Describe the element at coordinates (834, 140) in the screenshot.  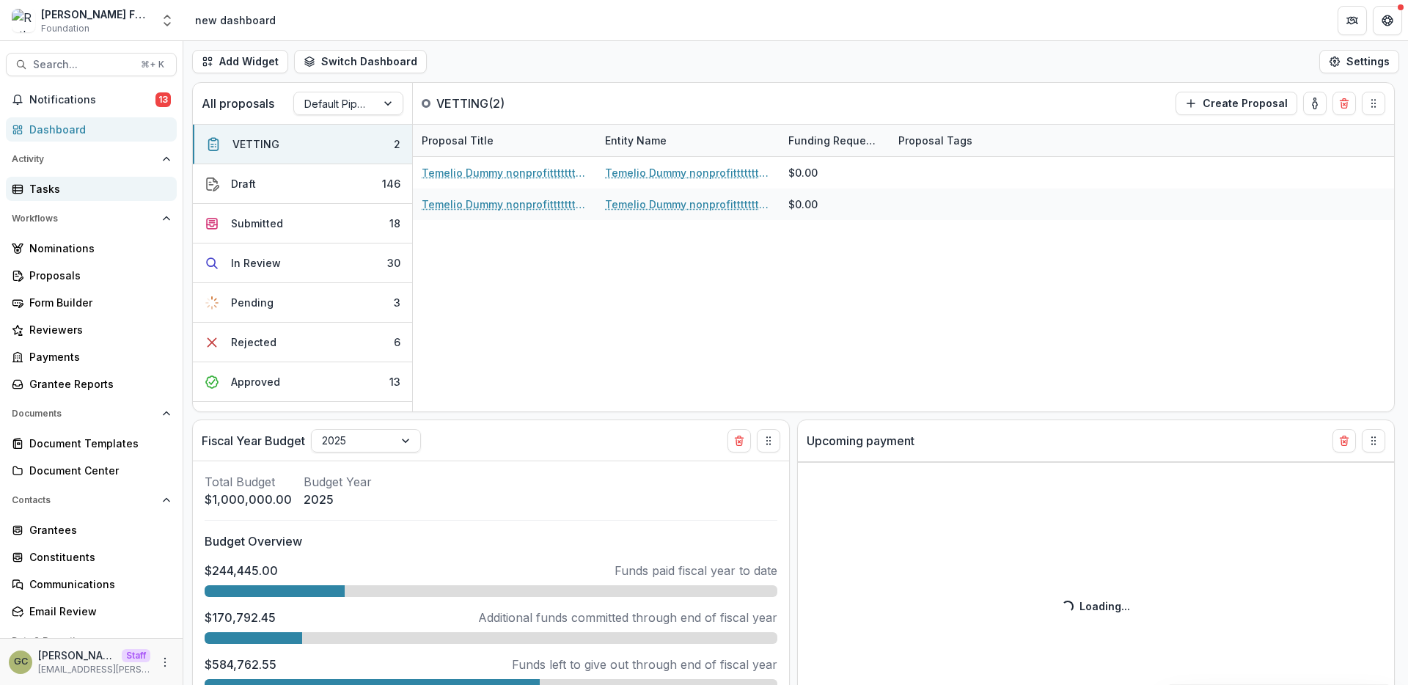
I see `div: Funding Requested` at that location.